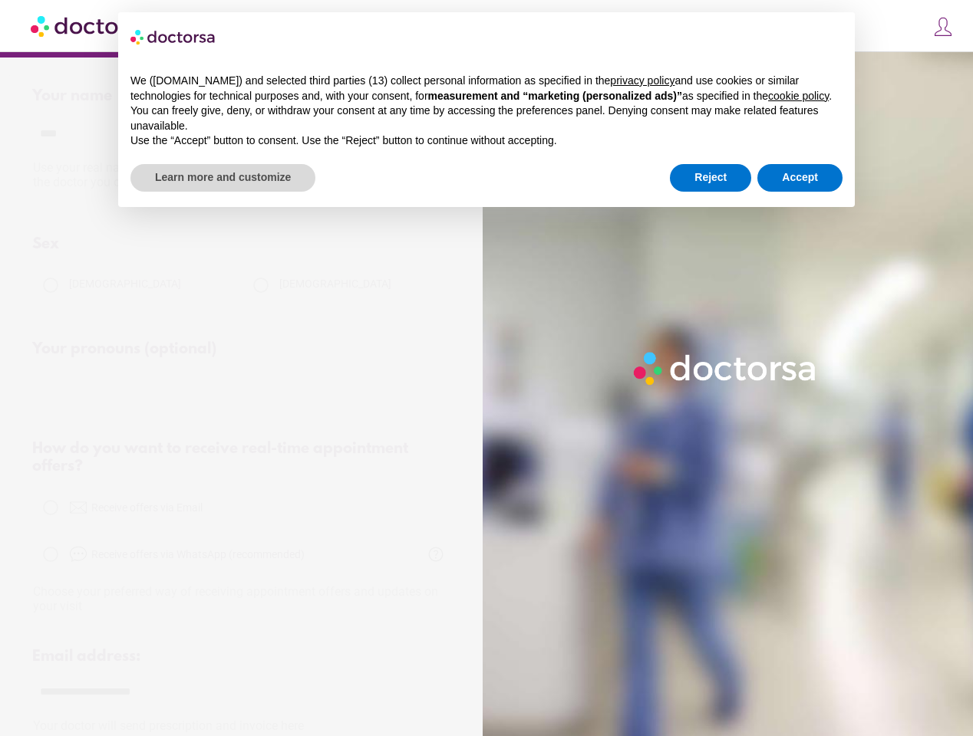  I want to click on div: Choose your preferred way of receiving appointment offers and updates on your visit, so click(242, 595).